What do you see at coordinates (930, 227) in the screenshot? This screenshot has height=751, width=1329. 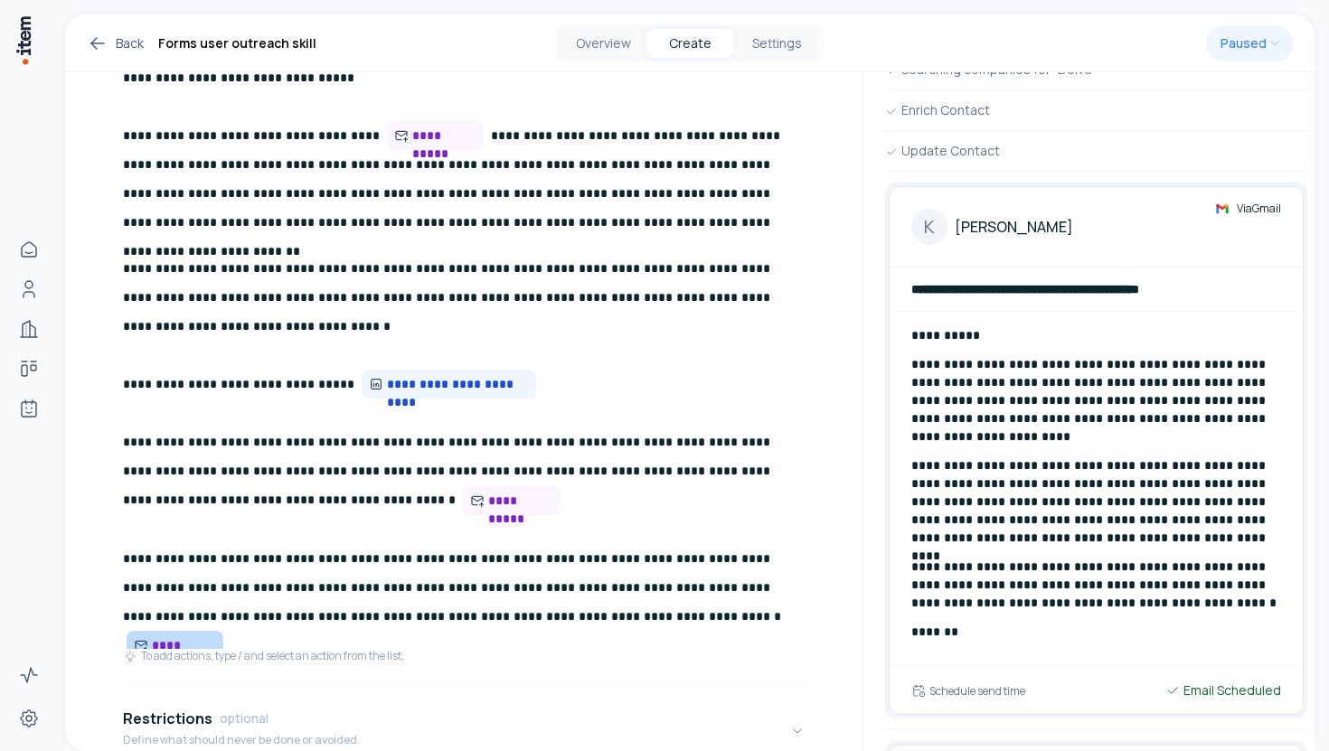 I see `div: K` at bounding box center [930, 227].